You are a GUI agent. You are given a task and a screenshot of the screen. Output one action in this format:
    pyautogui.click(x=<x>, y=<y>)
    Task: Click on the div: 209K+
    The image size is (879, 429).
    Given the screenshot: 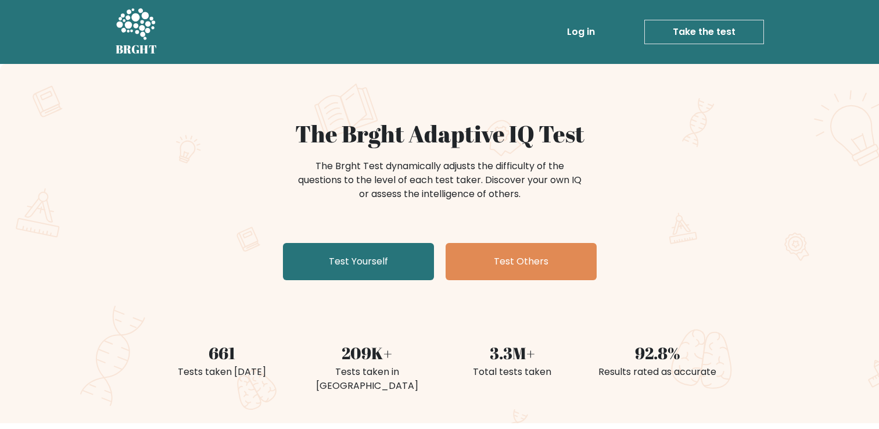 What is the action you would take?
    pyautogui.click(x=367, y=352)
    